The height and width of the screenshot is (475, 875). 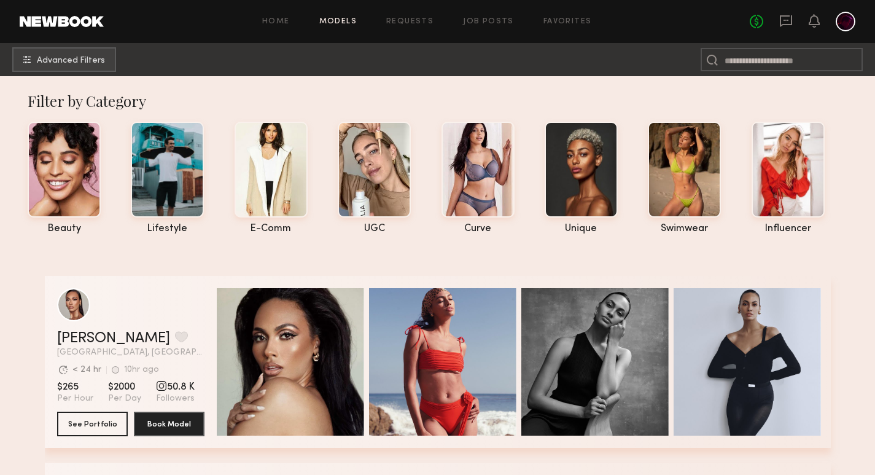 What do you see at coordinates (64, 228) in the screenshot?
I see `div: beauty` at bounding box center [64, 228].